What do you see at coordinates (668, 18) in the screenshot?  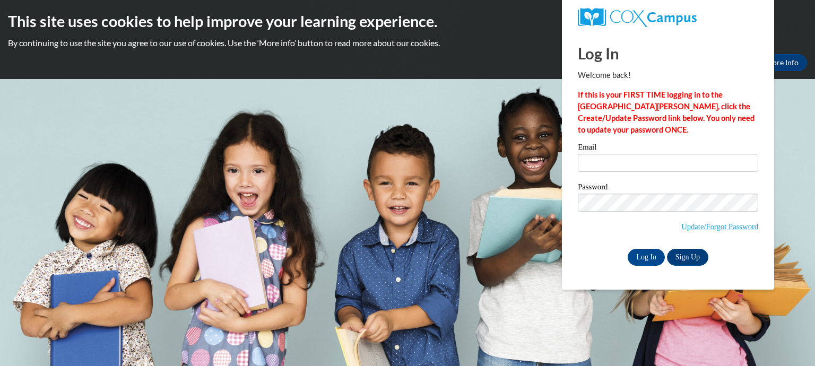 I see `a: COX Campus` at bounding box center [668, 18].